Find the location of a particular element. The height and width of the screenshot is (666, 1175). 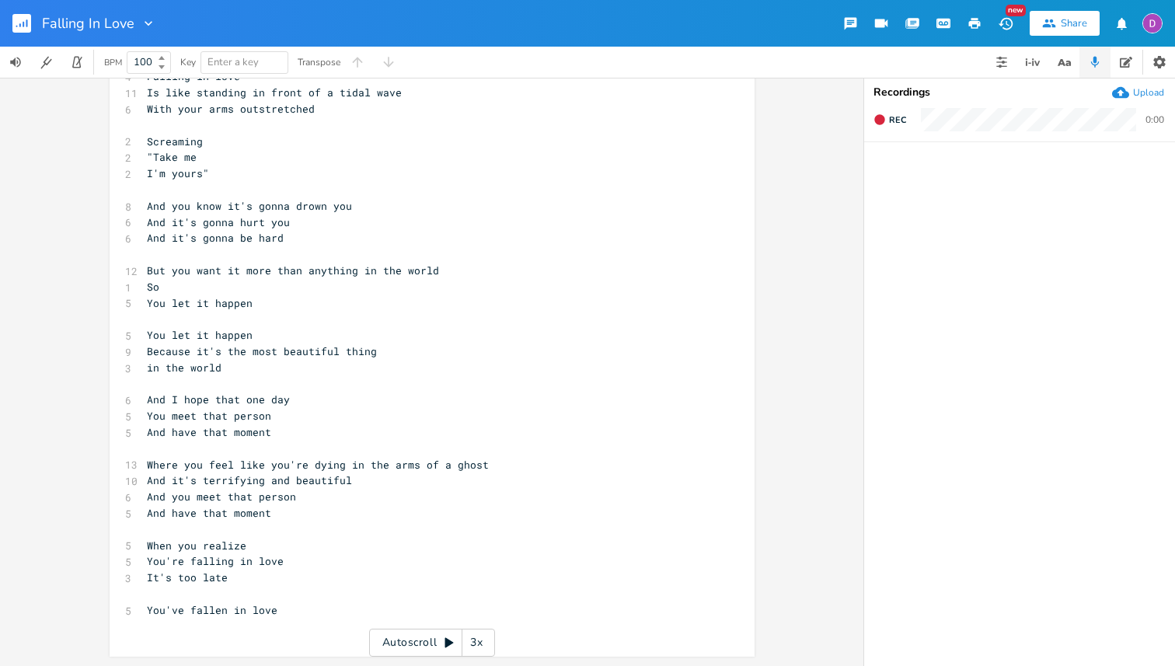

span: You've fallen in love is located at coordinates (212, 610).